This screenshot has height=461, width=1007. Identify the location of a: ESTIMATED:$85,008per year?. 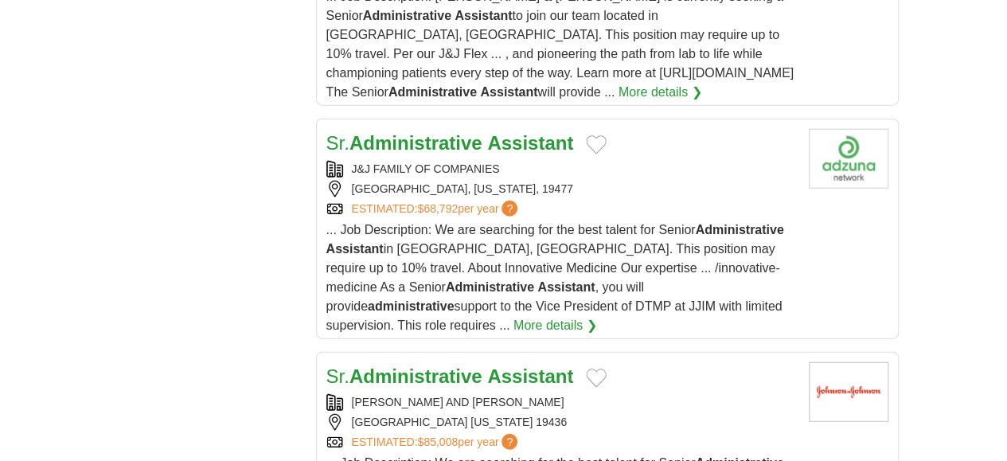
(436, 442).